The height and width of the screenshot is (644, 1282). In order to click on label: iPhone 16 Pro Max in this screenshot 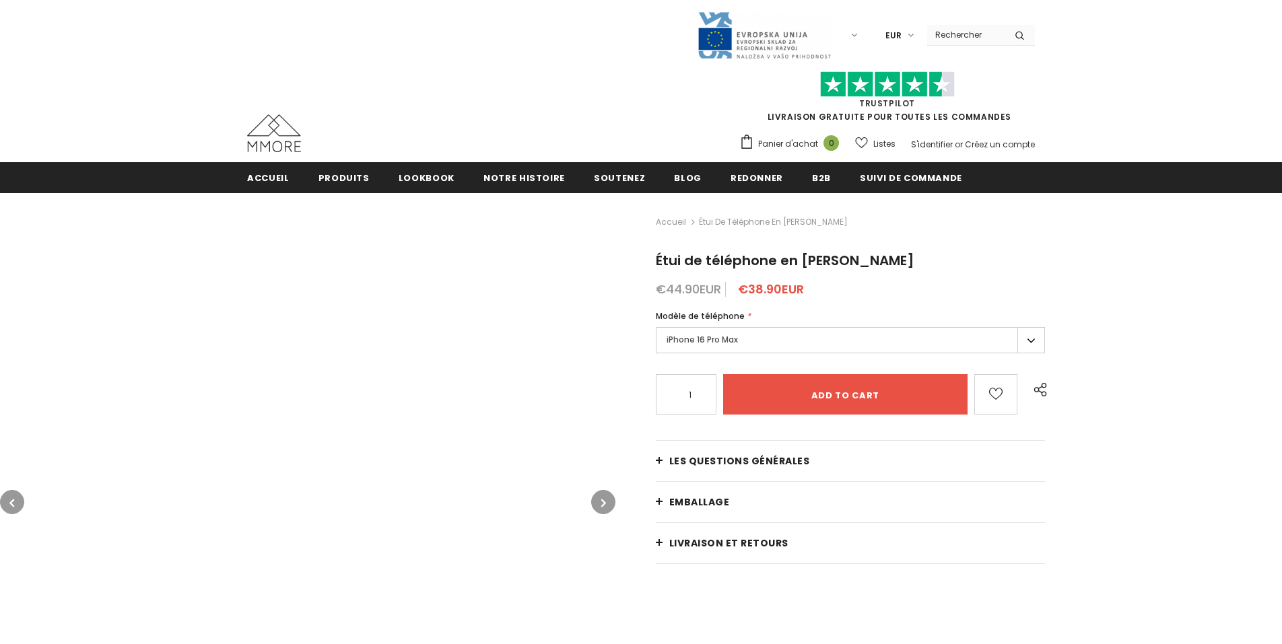, I will do `click(850, 340)`.